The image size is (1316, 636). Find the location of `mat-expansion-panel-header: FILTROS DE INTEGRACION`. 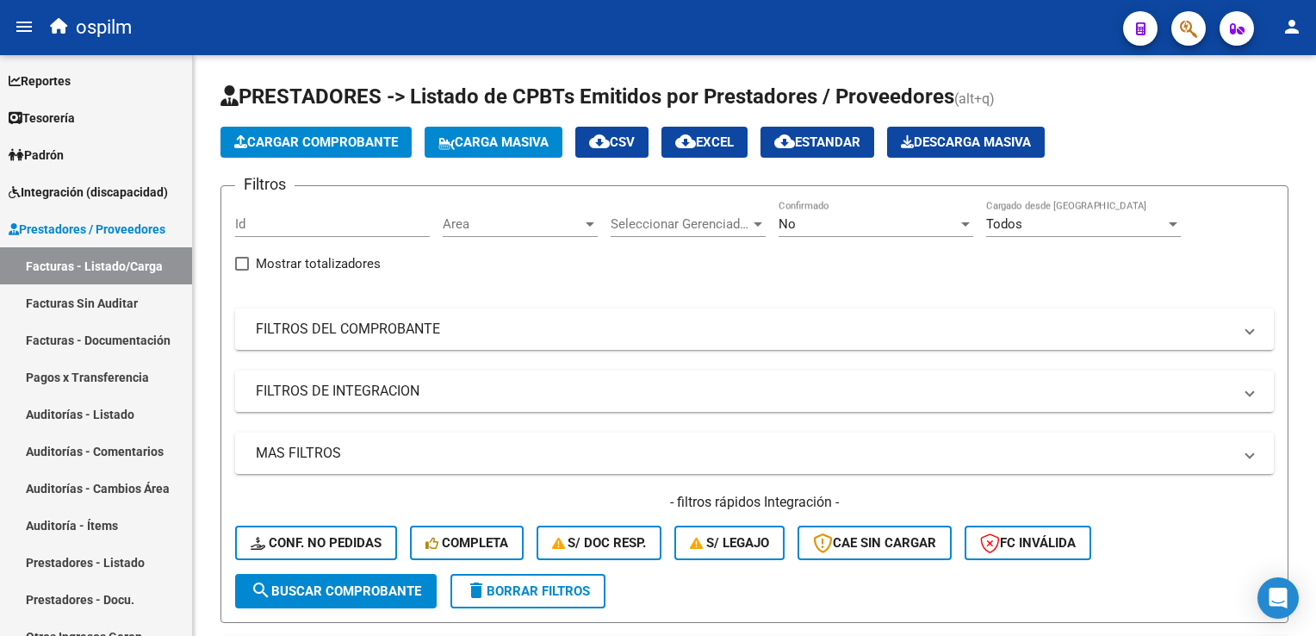

mat-expansion-panel-header: FILTROS DE INTEGRACION is located at coordinates (755, 391).